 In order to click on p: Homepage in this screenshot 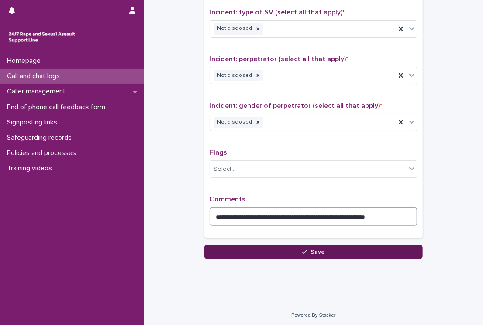, I will do `click(25, 61)`.